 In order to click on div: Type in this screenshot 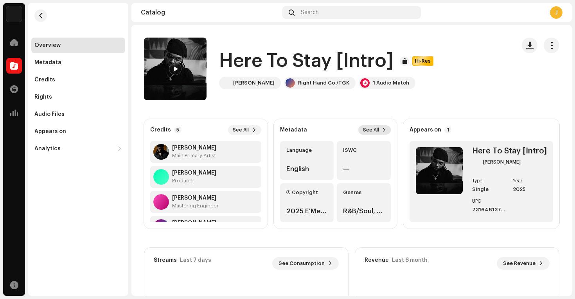, I will do `click(489, 181)`.